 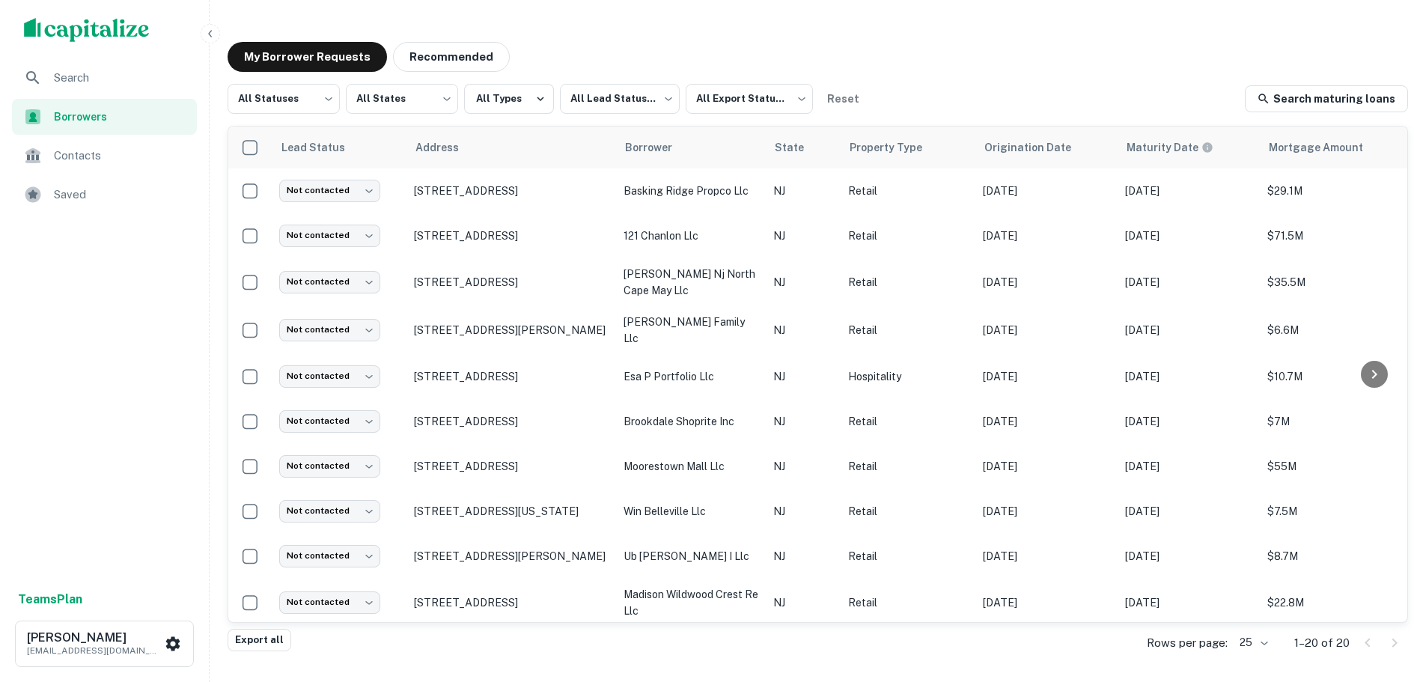 I want to click on a: Search, so click(x=104, y=78).